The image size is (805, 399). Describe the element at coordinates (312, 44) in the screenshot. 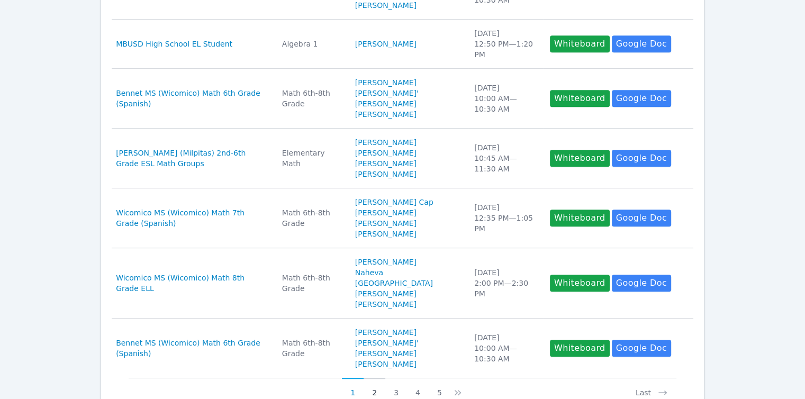

I see `div: Algebra 1` at that location.